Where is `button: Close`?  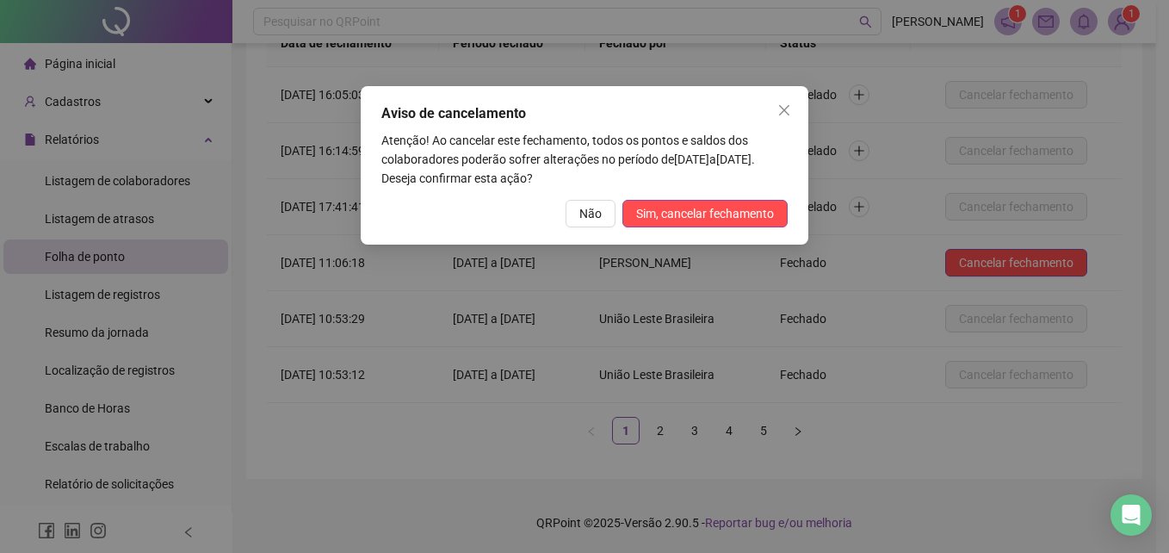 button: Close is located at coordinates (784, 110).